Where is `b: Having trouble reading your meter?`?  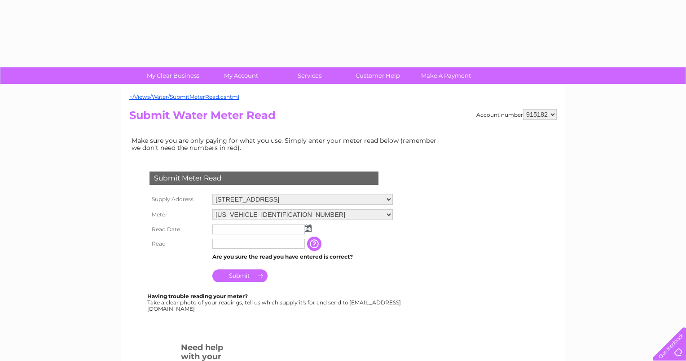
b: Having trouble reading your meter? is located at coordinates (198, 296).